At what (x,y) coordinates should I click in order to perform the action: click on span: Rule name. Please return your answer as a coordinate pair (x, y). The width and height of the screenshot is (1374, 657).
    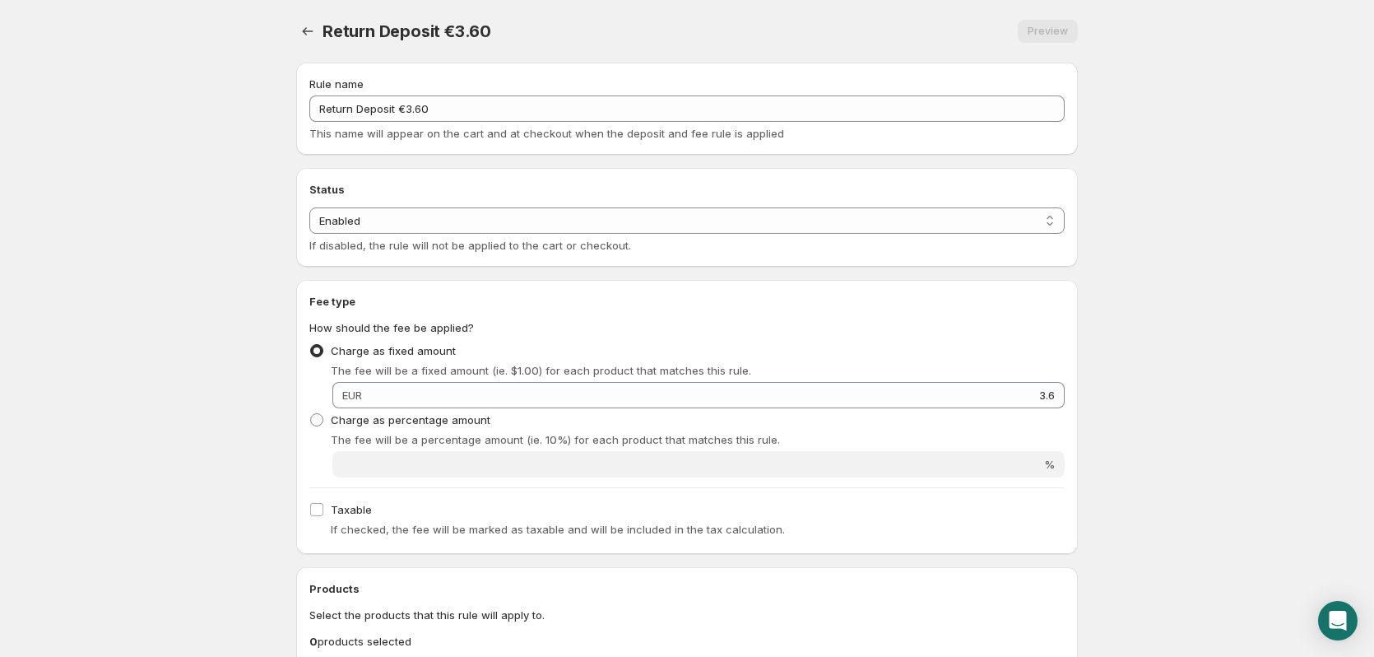
    Looking at the image, I should click on (336, 84).